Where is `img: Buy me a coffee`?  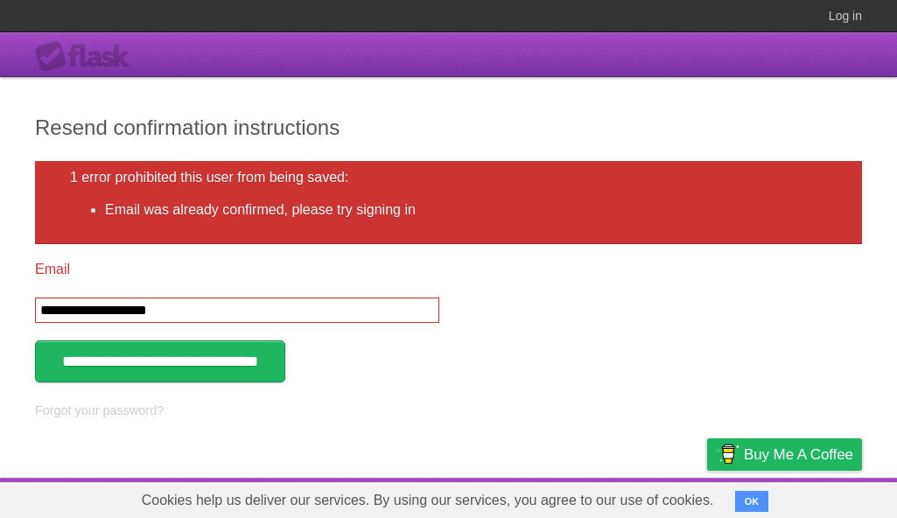
img: Buy me a coffee is located at coordinates (727, 454).